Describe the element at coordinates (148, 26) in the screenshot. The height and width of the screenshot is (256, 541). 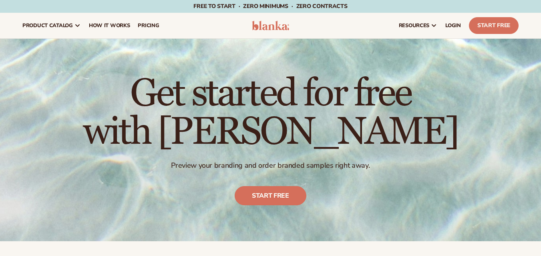
I see `span: pricing` at that location.